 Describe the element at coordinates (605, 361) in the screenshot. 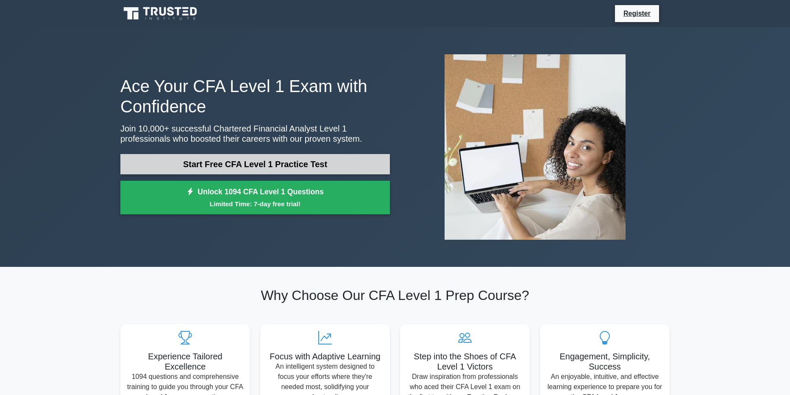

I see `h5: Engagement, Simplicity, Success` at that location.